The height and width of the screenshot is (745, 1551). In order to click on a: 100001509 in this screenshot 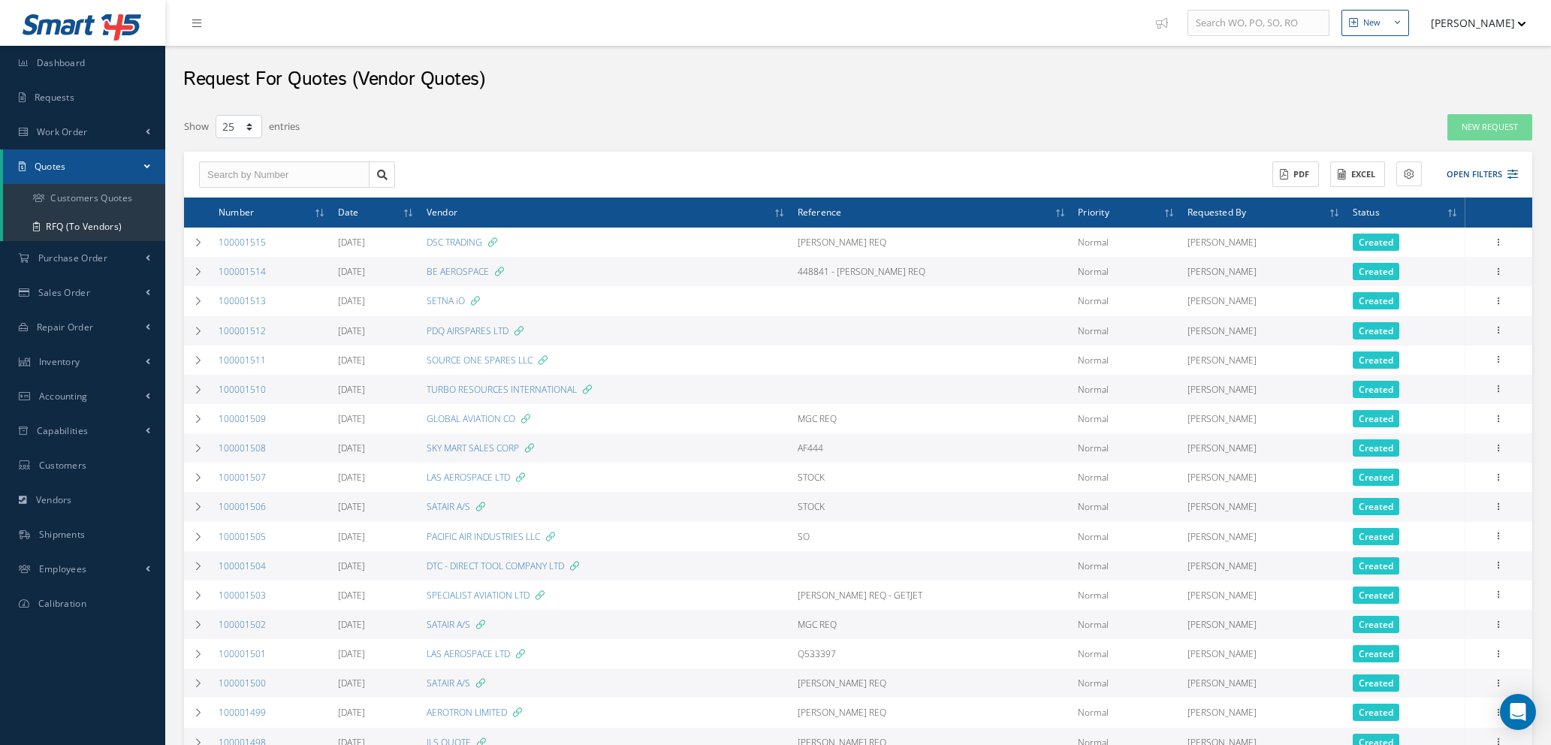, I will do `click(242, 418)`.